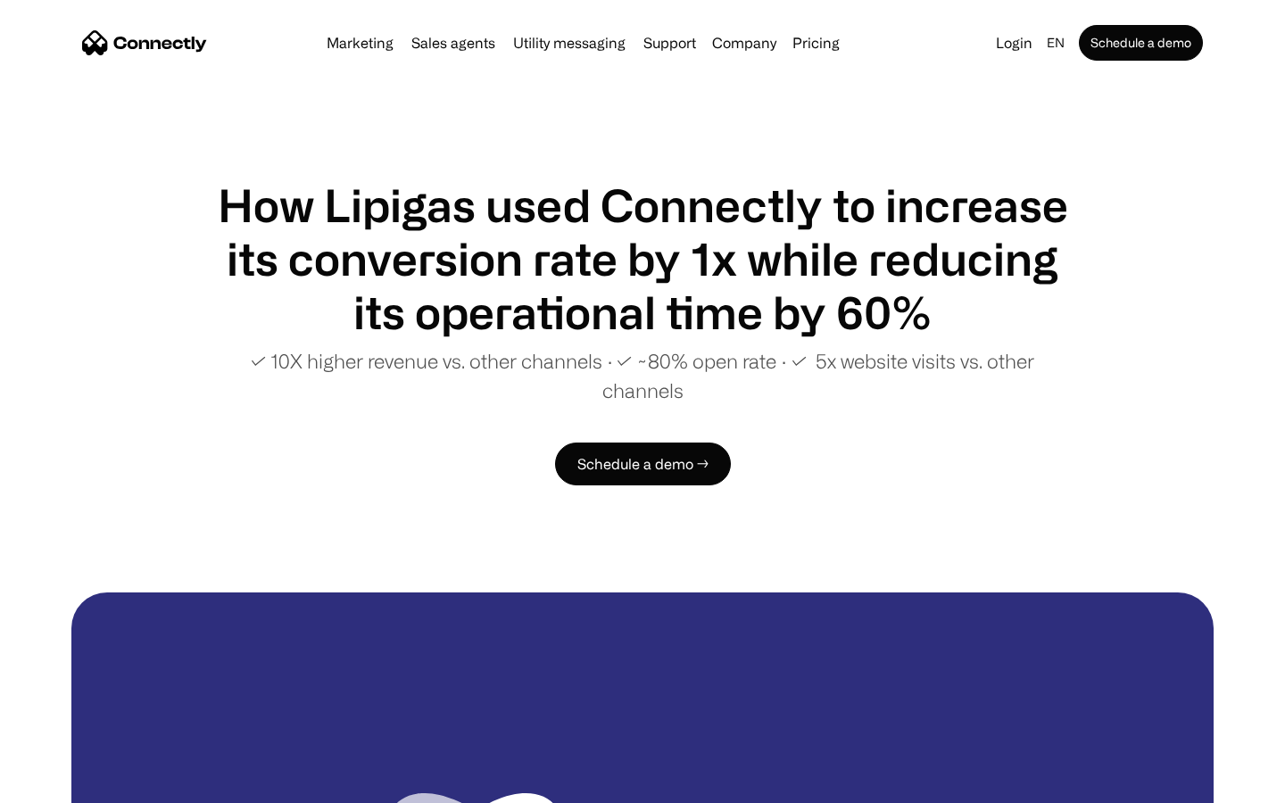 The image size is (1285, 803). I want to click on a: Login, so click(1014, 43).